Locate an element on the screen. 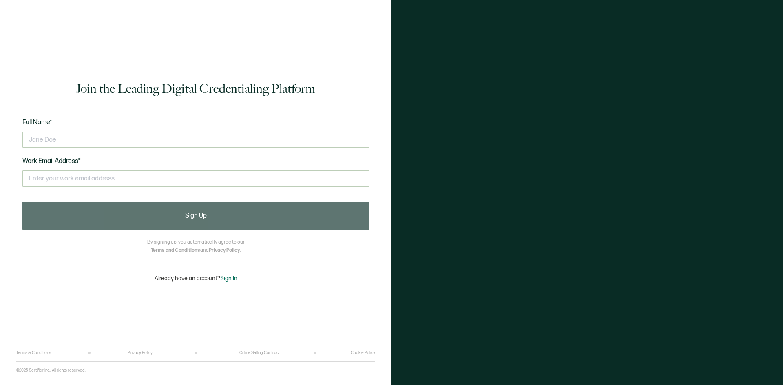  h1: Join the Leading Digital Credentialing Platform is located at coordinates (196, 89).